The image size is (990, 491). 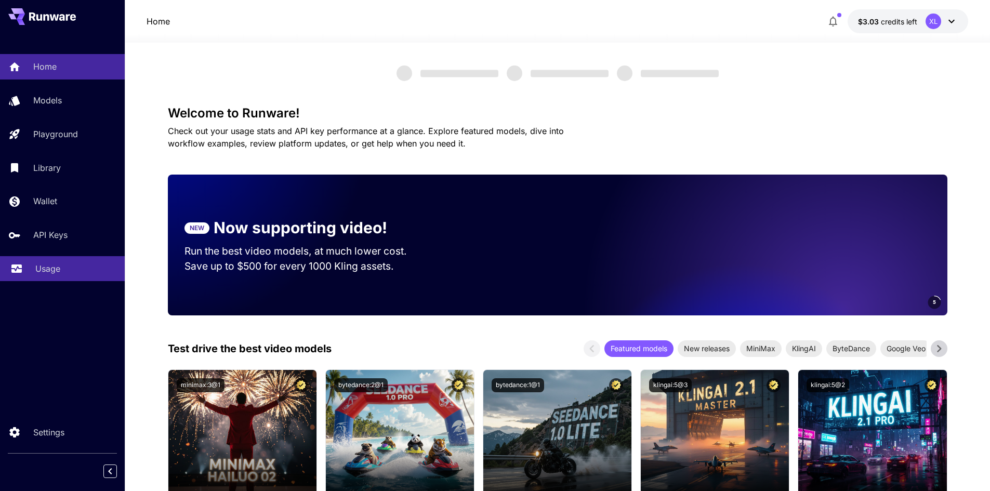 What do you see at coordinates (110, 471) in the screenshot?
I see `button: Collapse sidebar` at bounding box center [110, 471].